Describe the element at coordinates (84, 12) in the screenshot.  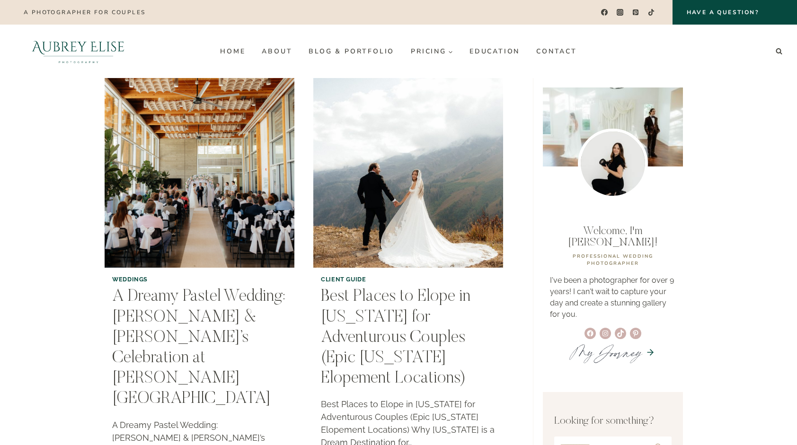
I see `p: A photographer for couples` at that location.